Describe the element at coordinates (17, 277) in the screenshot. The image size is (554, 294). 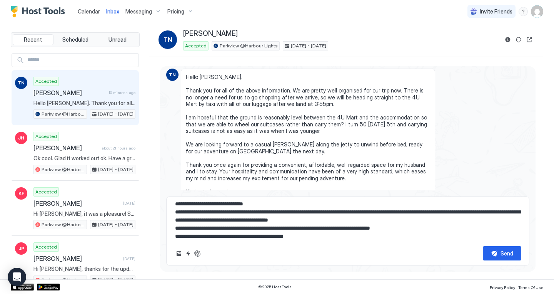
I see `div: Open Intercom Messenger` at that location.